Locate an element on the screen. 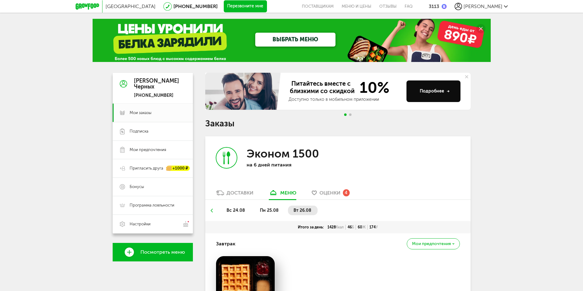  a: меню is located at coordinates (282, 195).